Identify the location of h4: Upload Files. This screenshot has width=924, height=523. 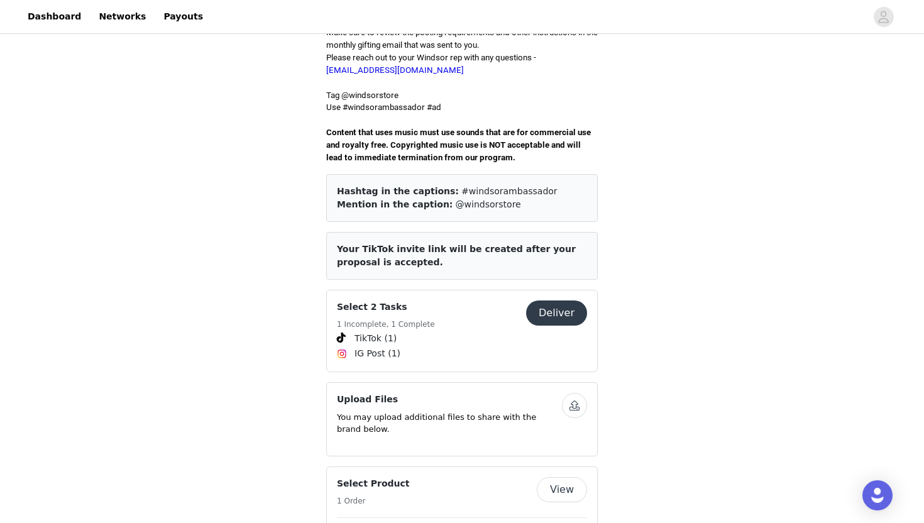
(450, 399).